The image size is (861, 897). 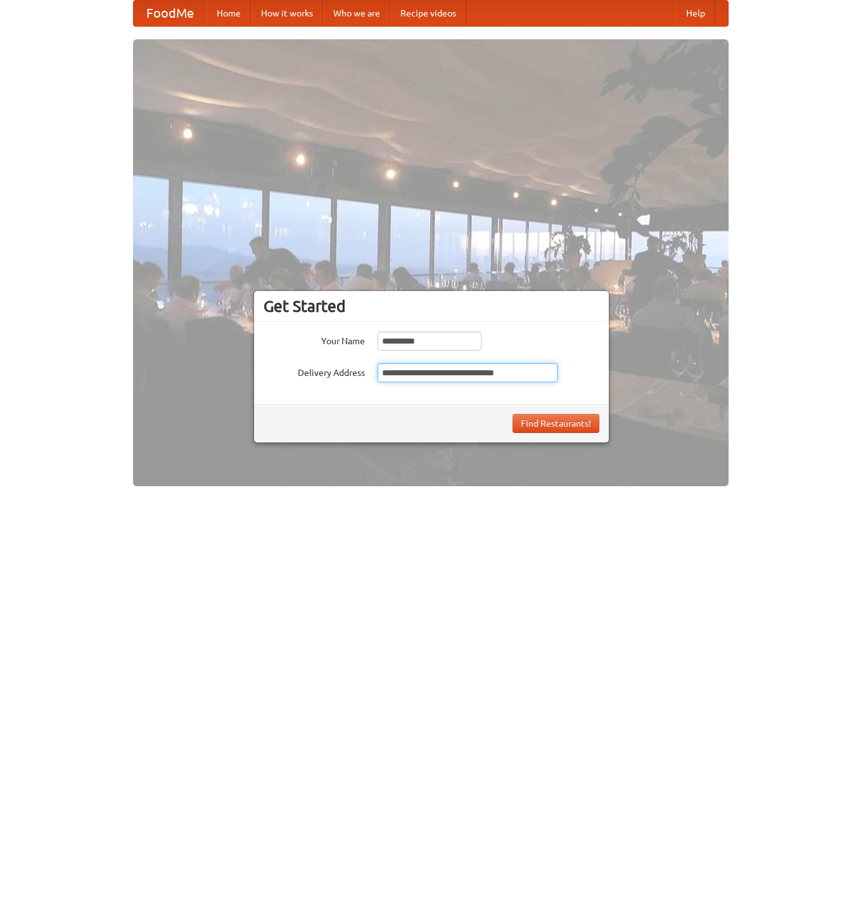 What do you see at coordinates (314, 371) in the screenshot?
I see `label: Delivery Address` at bounding box center [314, 371].